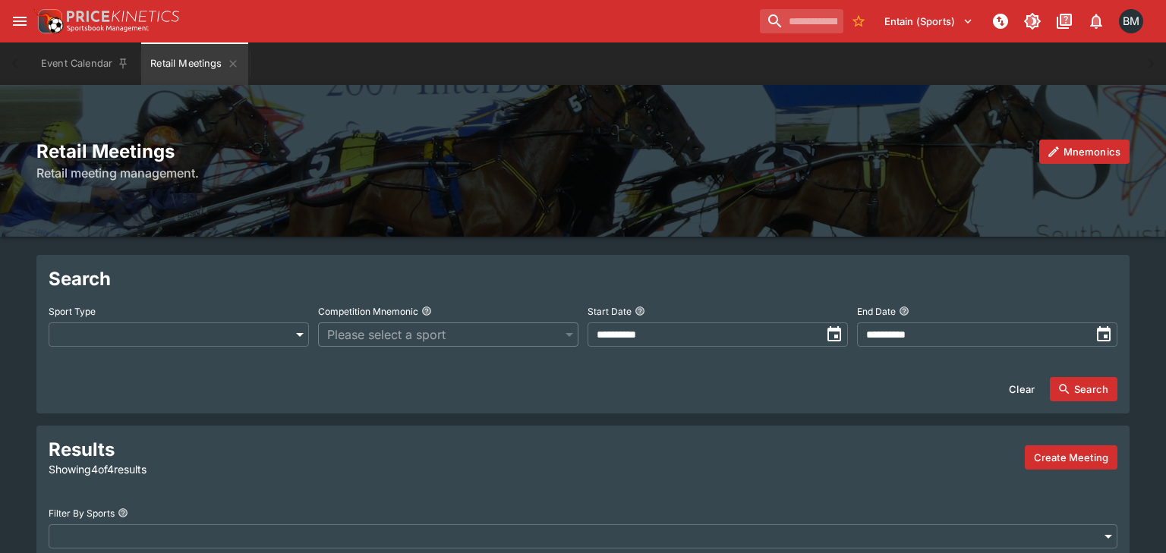  Describe the element at coordinates (368, 311) in the screenshot. I see `p: Competition Mnemonic` at that location.